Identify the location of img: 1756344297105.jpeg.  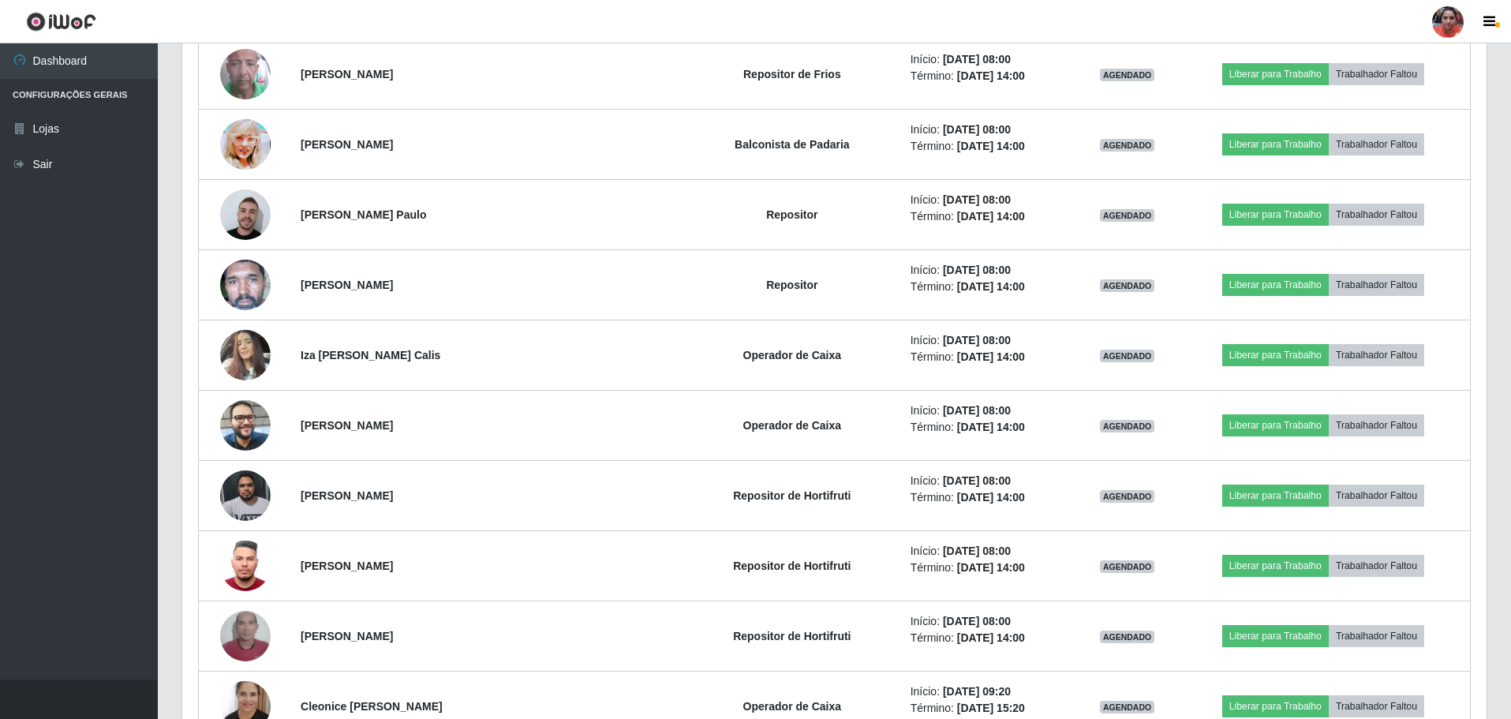
(245, 636).